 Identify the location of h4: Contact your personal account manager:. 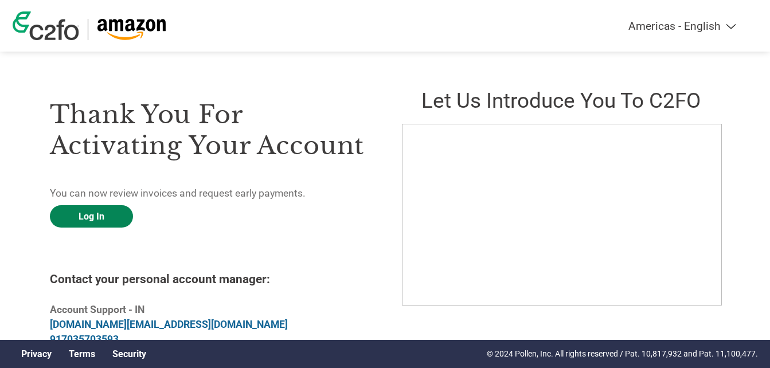
(209, 279).